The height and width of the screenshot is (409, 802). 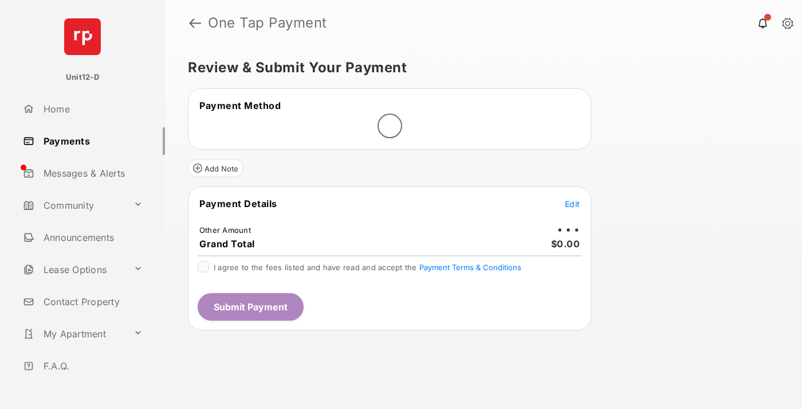 I want to click on span: I agree to the fees listed and have read and accept the, so click(x=367, y=267).